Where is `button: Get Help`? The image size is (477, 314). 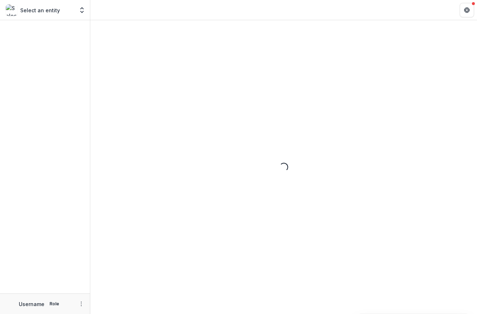
button: Get Help is located at coordinates (467, 10).